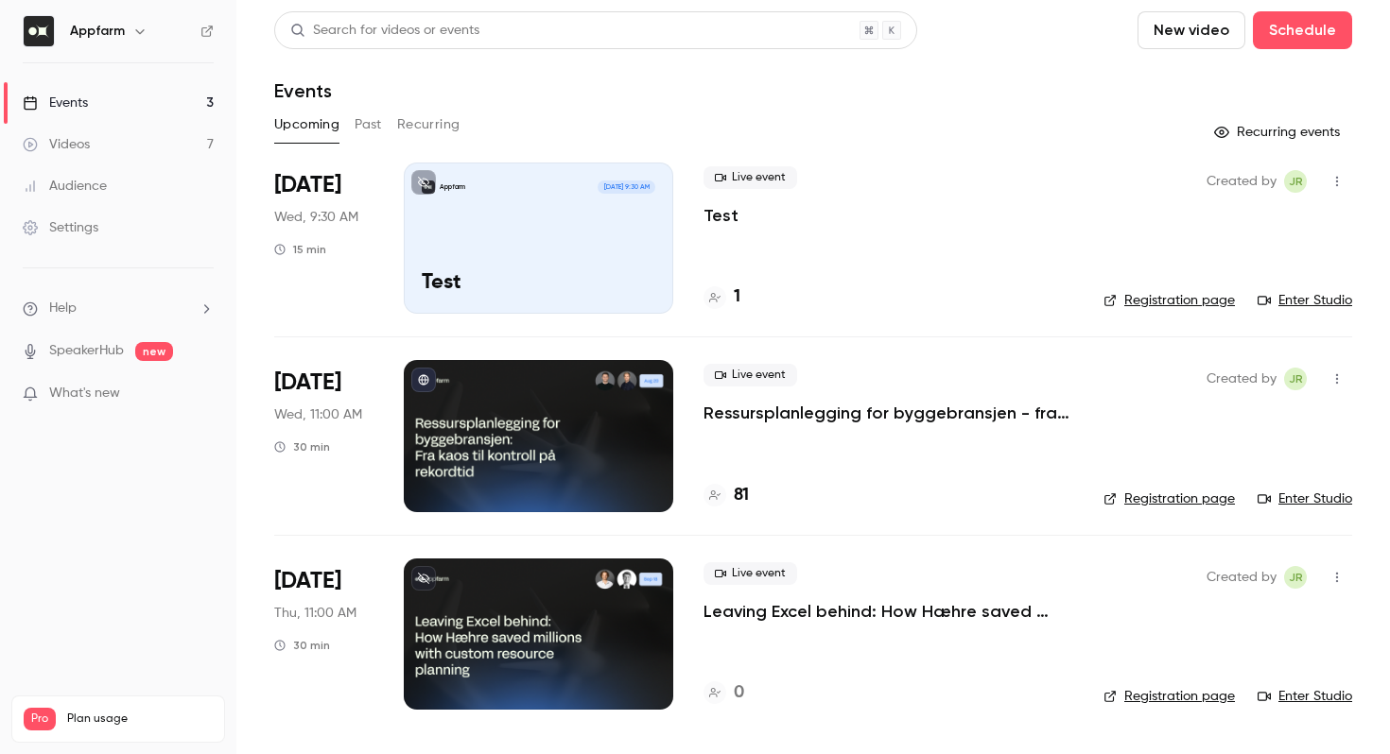 The image size is (1390, 754). I want to click on p: Appfarm, so click(452, 187).